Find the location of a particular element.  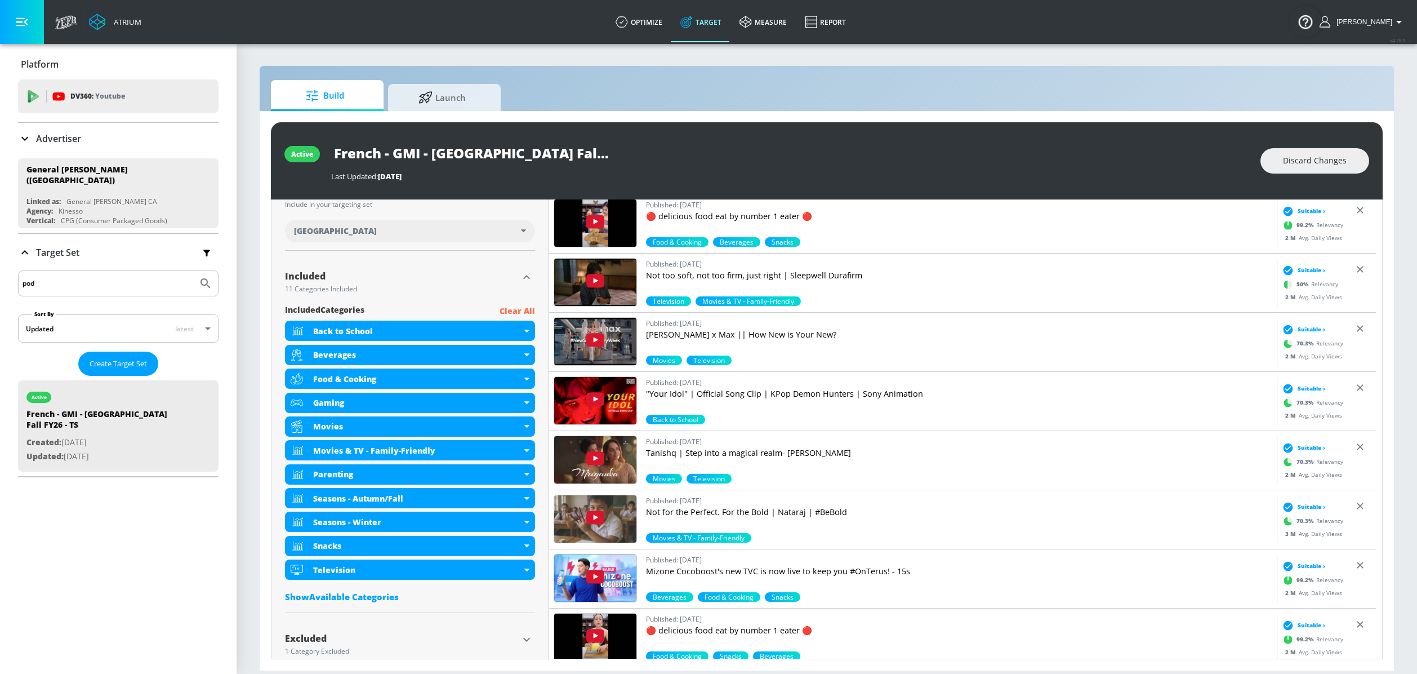

div: Movies is located at coordinates (417, 426).